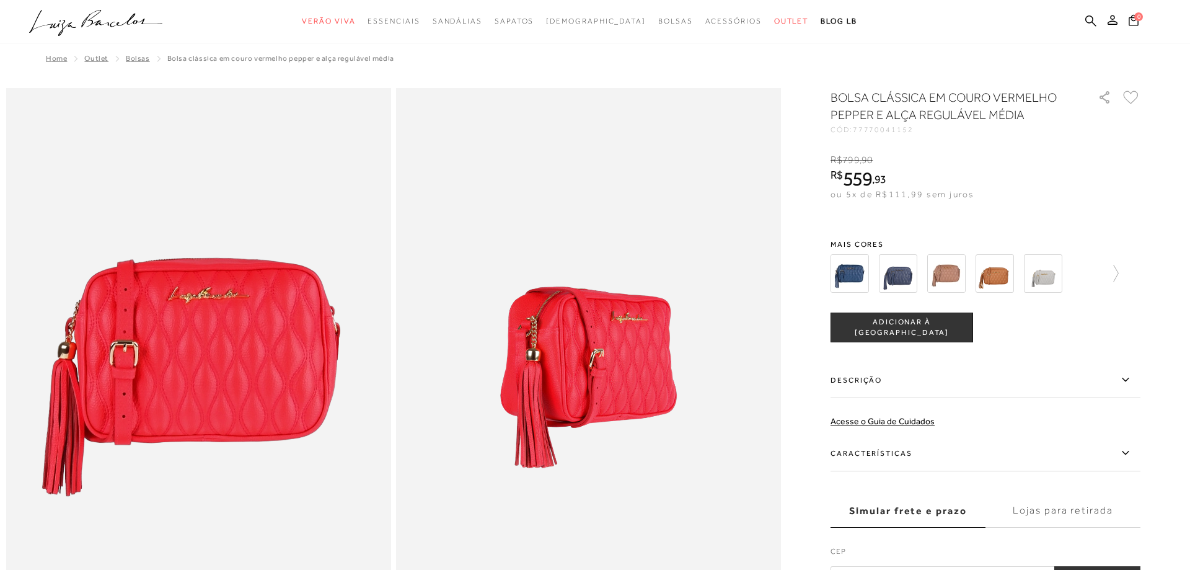  What do you see at coordinates (908, 511) in the screenshot?
I see `label: Simular frete e prazo` at bounding box center [908, 511].